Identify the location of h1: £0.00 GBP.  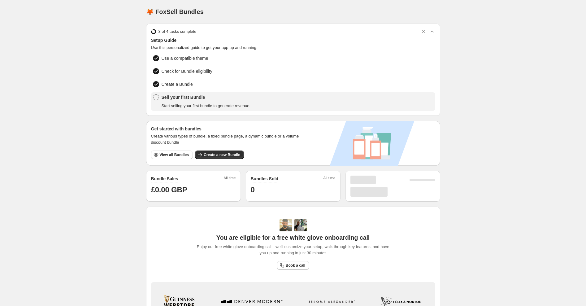
(193, 190).